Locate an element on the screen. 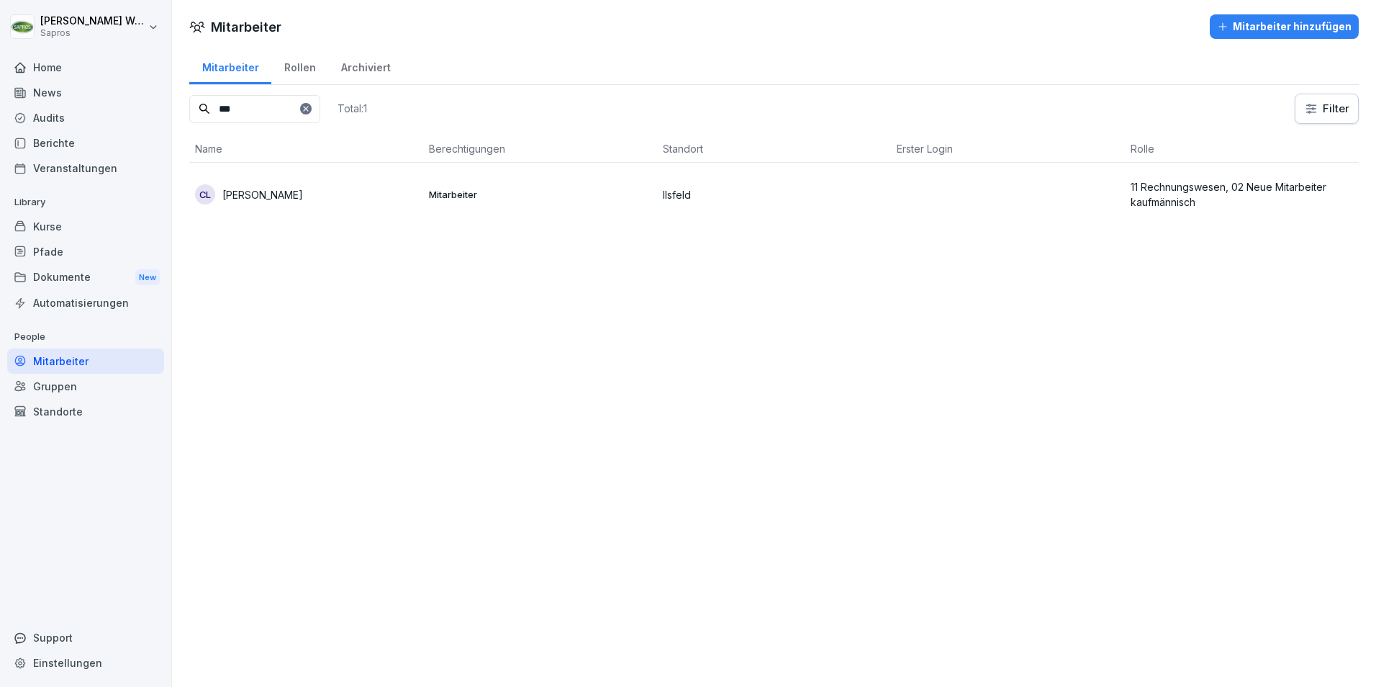 The height and width of the screenshot is (687, 1376). th: Rolle is located at coordinates (1242, 149).